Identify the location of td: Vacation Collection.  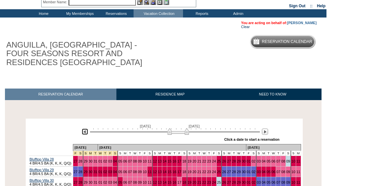
(158, 13).